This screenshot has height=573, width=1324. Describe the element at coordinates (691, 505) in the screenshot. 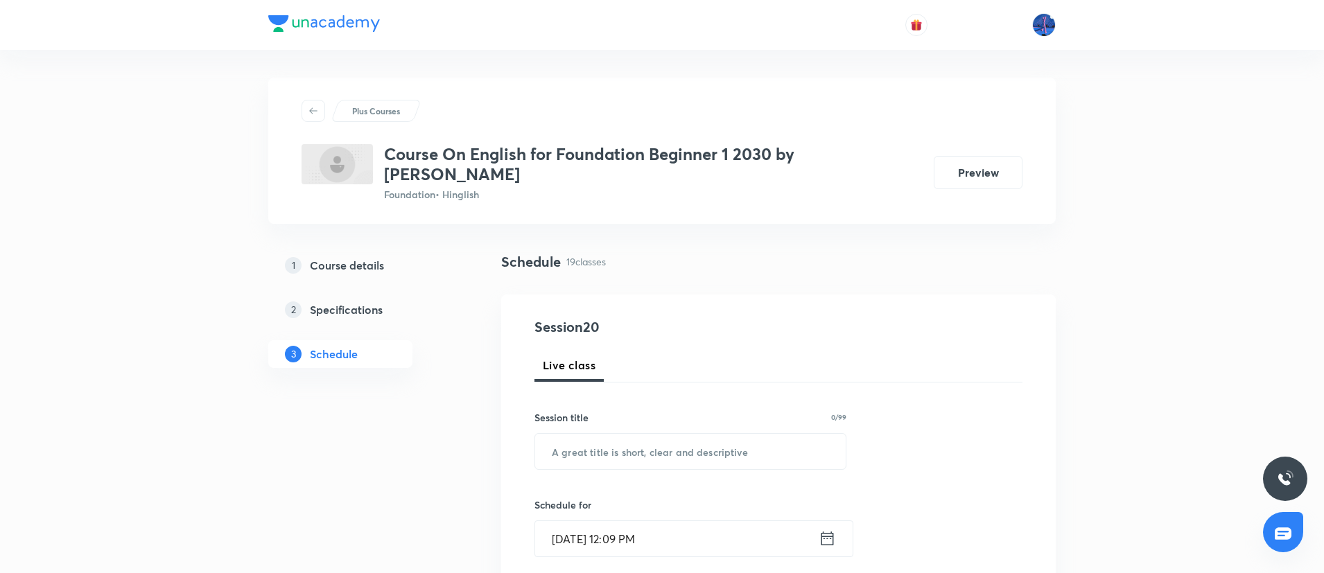

I see `h6: Schedule for` at that location.